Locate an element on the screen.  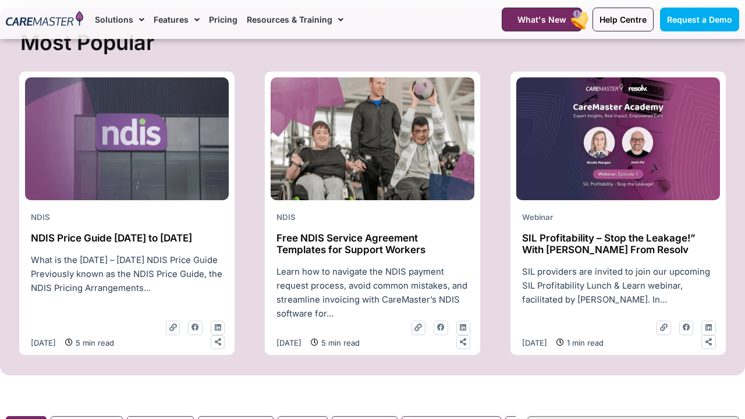
a: Help Centre is located at coordinates (623, 19).